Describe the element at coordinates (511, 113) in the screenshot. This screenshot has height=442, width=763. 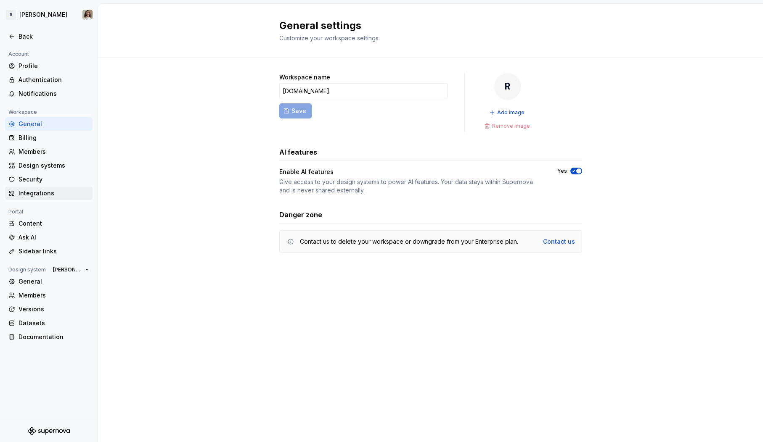
I see `span: Add image` at that location.